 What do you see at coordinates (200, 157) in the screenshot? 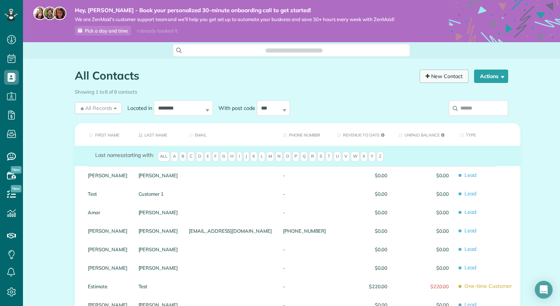
I see `span: D` at bounding box center [200, 157].